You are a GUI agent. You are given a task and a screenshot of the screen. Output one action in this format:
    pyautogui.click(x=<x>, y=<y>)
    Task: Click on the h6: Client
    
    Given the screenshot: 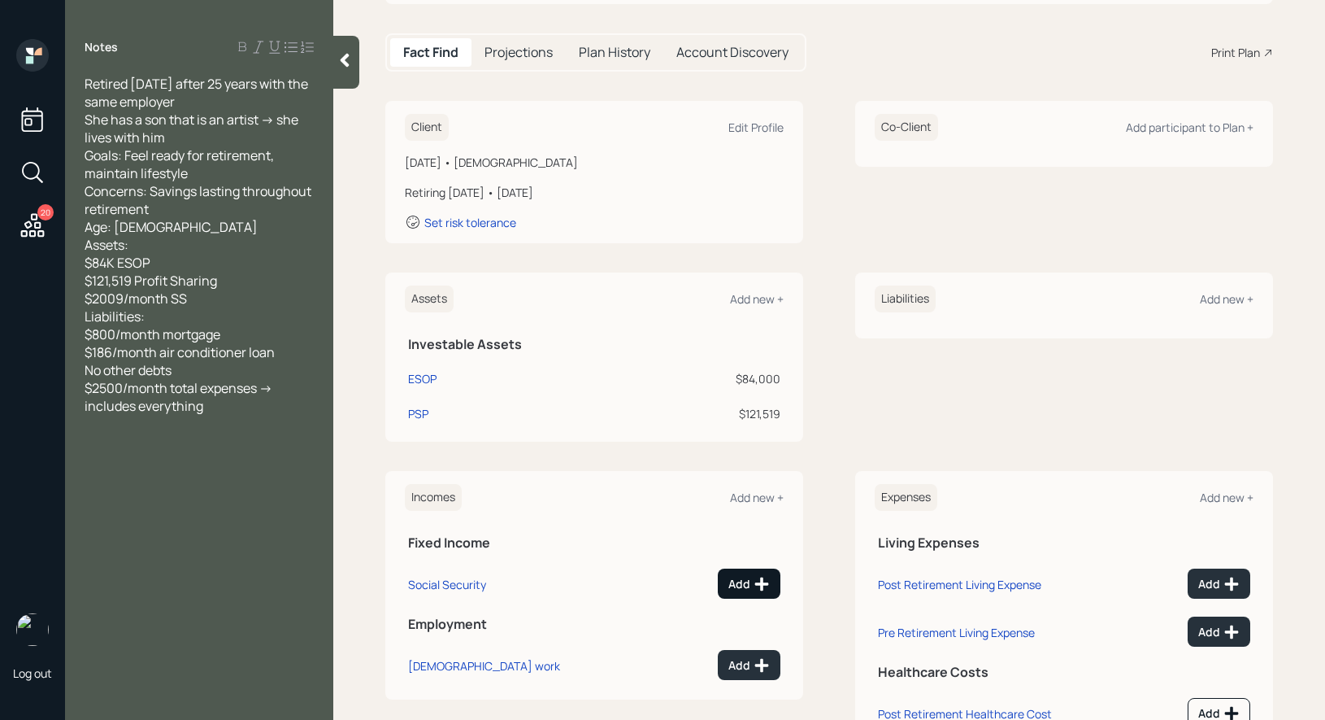 What is the action you would take?
    pyautogui.click(x=427, y=127)
    